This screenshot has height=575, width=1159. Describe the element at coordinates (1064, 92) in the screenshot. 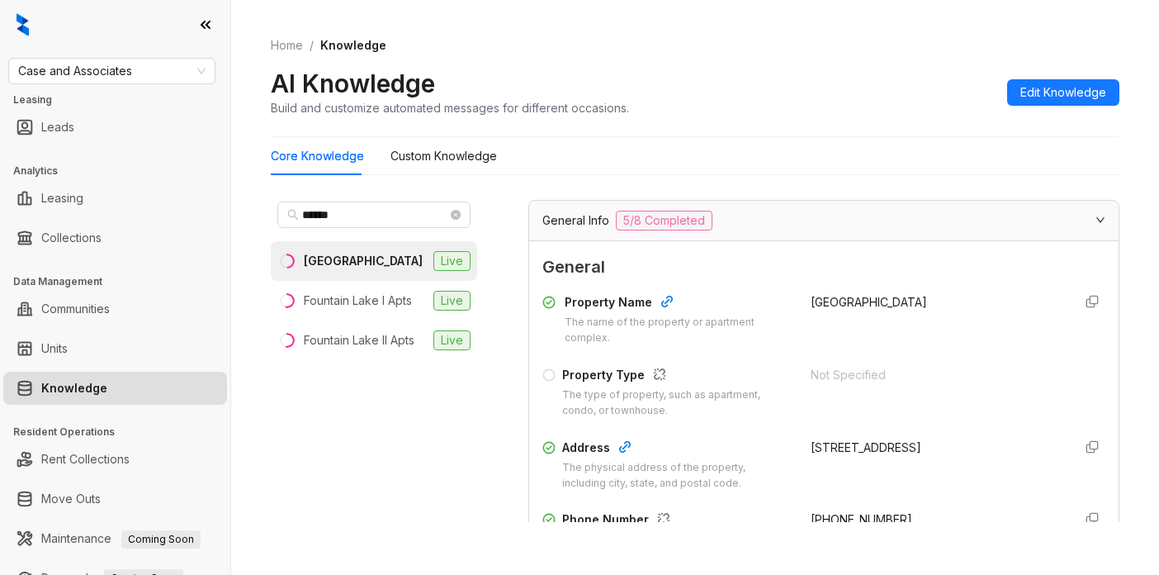

I see `span: Edit Knowledge` at that location.